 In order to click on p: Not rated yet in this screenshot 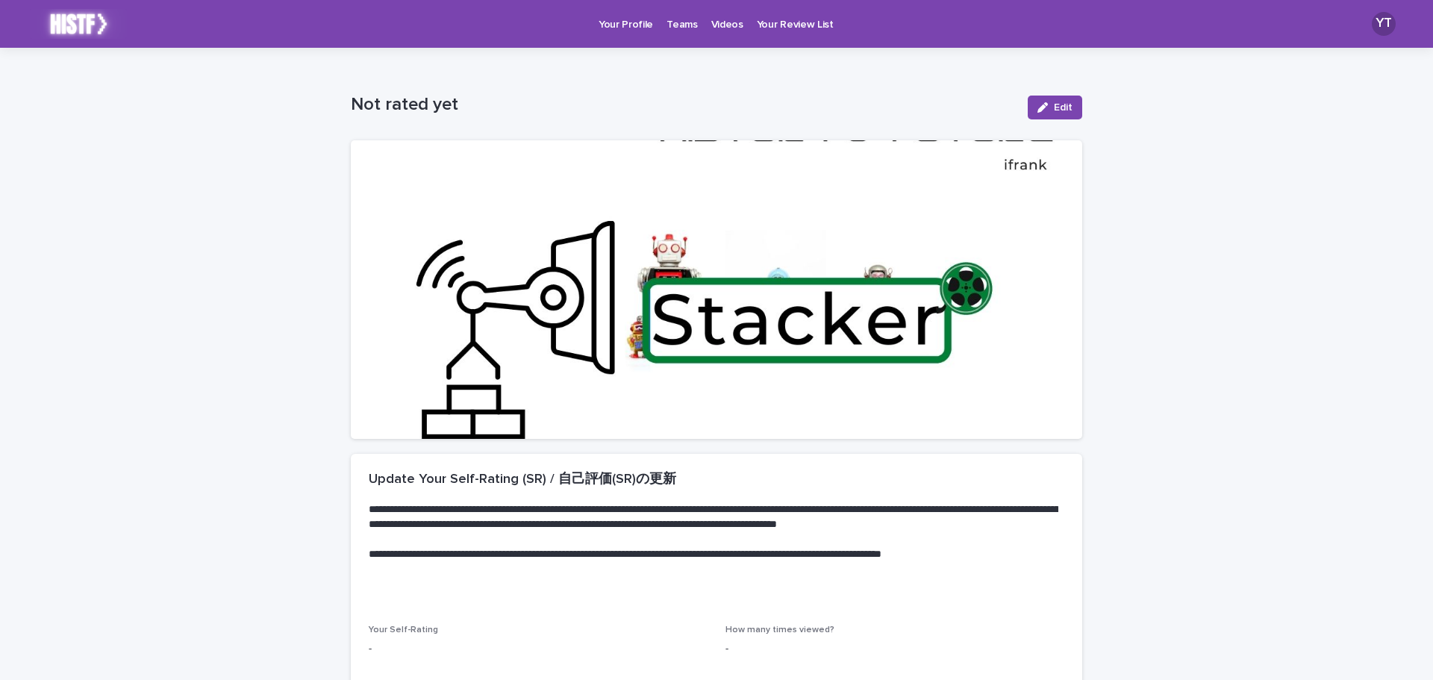, I will do `click(683, 105)`.